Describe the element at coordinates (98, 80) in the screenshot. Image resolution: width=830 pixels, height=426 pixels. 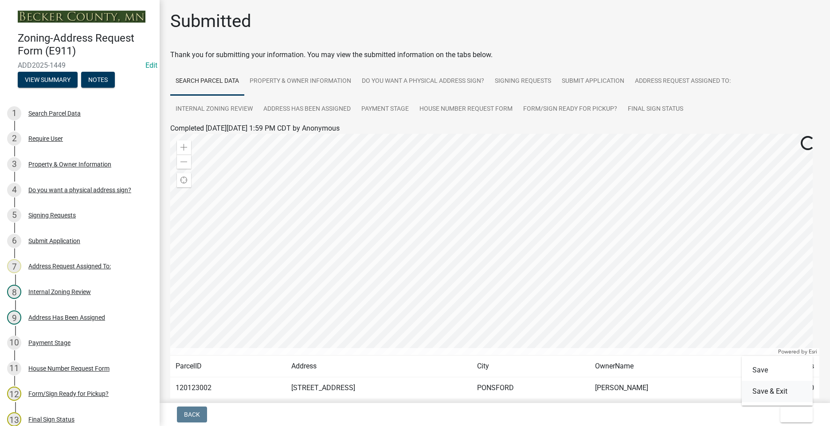
I see `wm-modal-confirm: Notes` at that location.